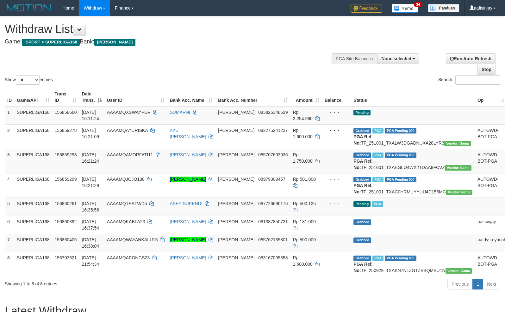 Image resolution: width=505 pixels, height=312 pixels. Describe the element at coordinates (66, 112) in the screenshot. I see `span: 156858660` at that location.